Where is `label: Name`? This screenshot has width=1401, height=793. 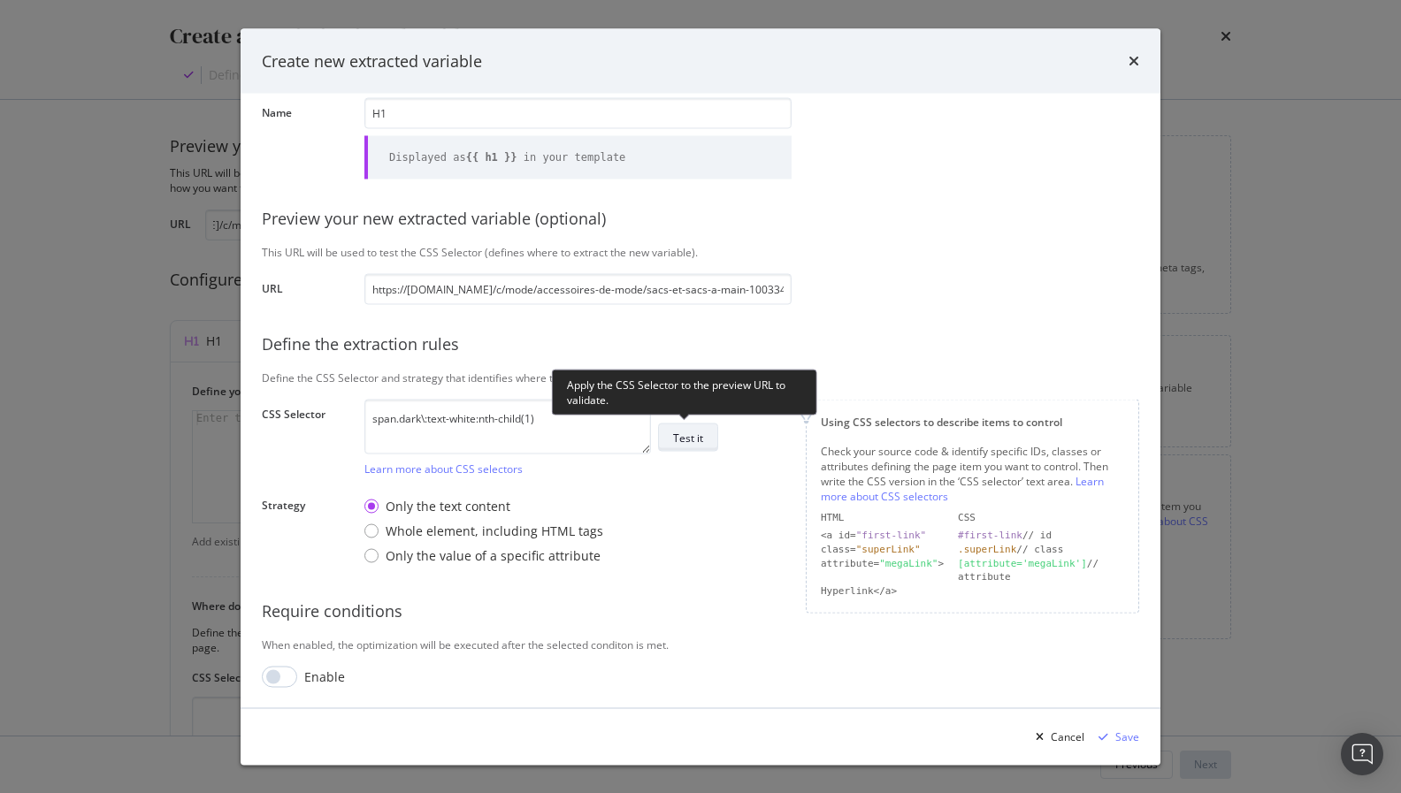 label: Name is located at coordinates (306, 139).